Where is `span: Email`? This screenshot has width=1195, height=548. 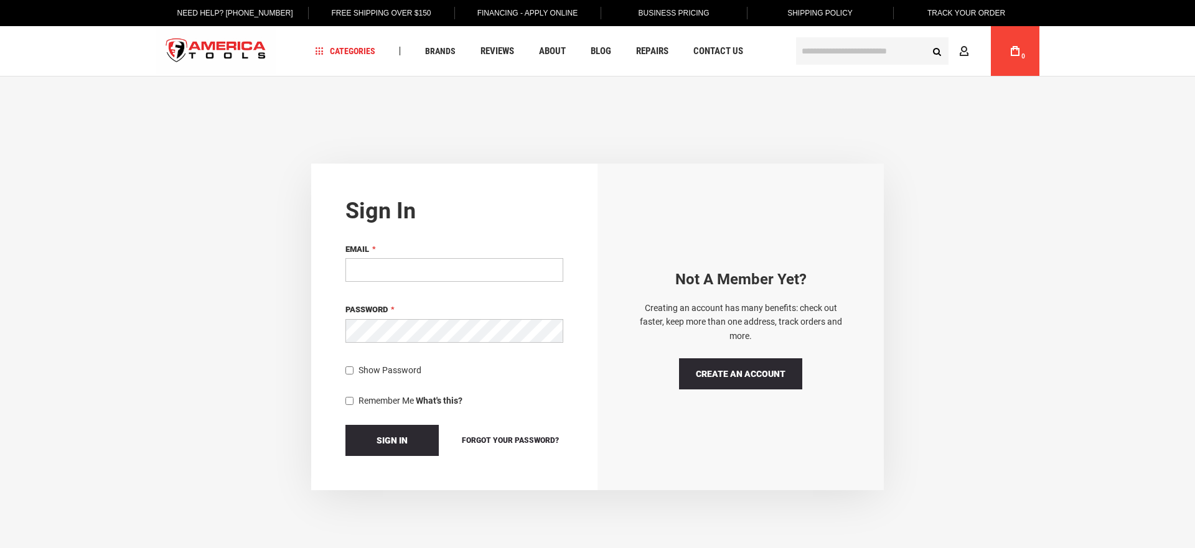
span: Email is located at coordinates (357, 249).